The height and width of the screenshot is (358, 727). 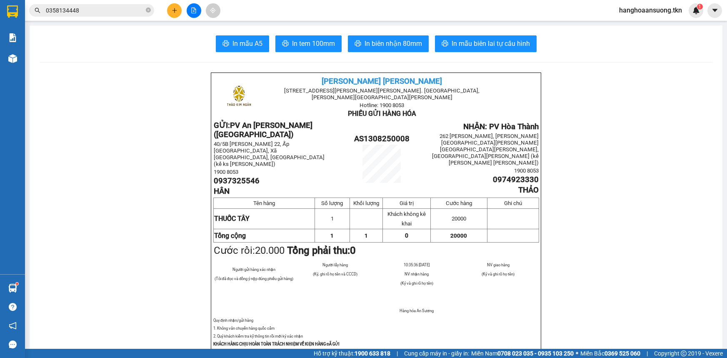 What do you see at coordinates (366, 203) in the screenshot?
I see `span: Khối lượng` at bounding box center [366, 203].